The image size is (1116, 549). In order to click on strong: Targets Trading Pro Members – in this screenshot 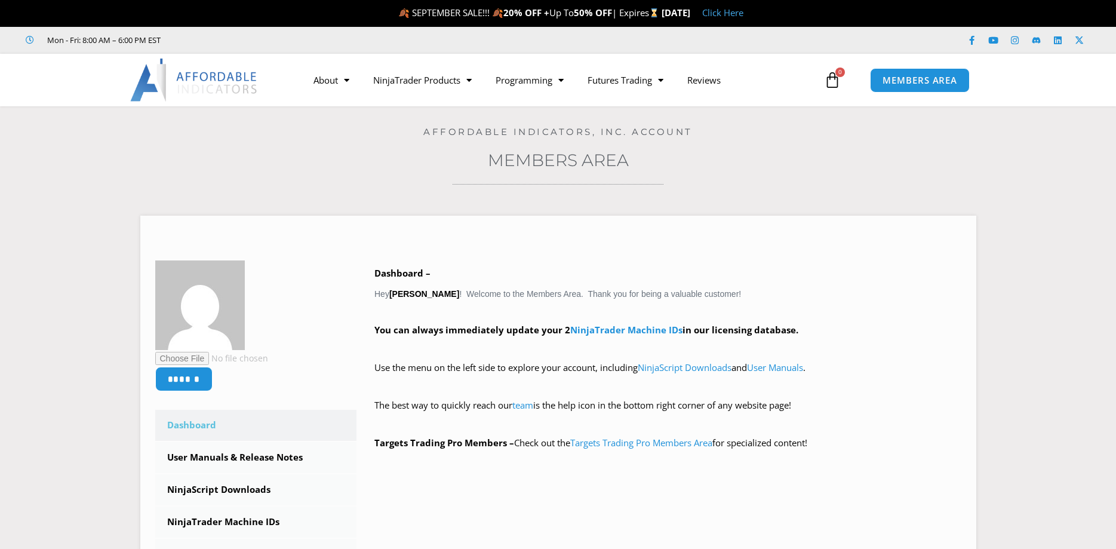, I will do `click(444, 443)`.